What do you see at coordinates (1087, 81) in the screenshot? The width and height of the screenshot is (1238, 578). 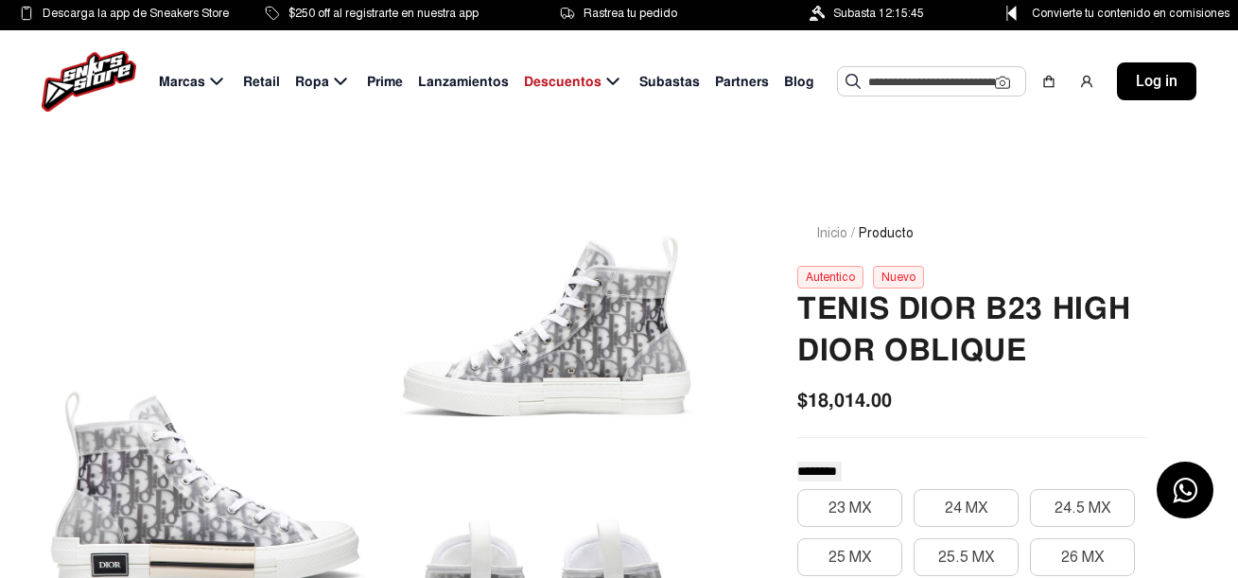 I see `img: user` at bounding box center [1087, 81].